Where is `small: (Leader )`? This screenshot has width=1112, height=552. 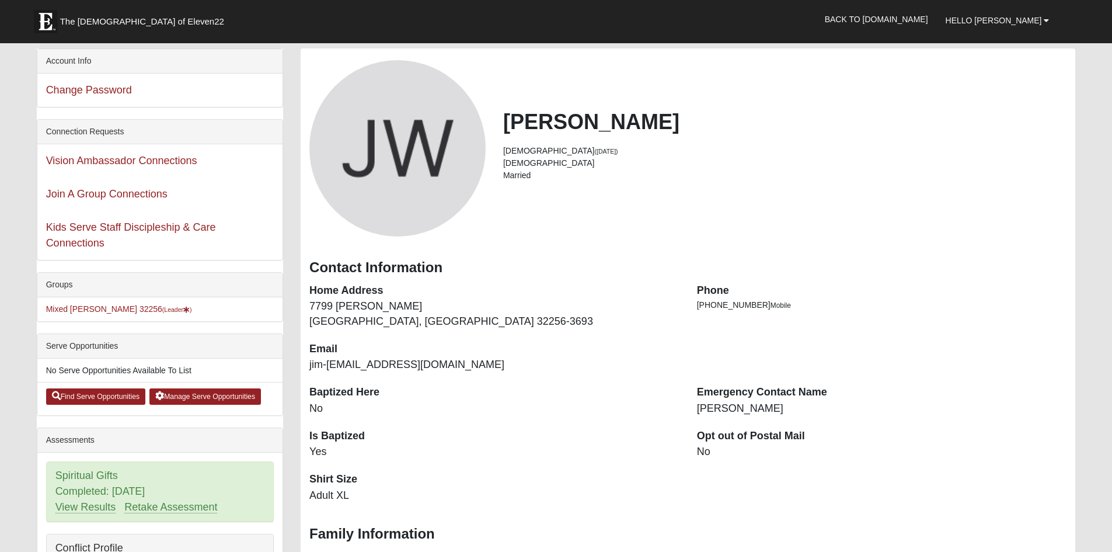
small: (Leader ) is located at coordinates (177, 309).